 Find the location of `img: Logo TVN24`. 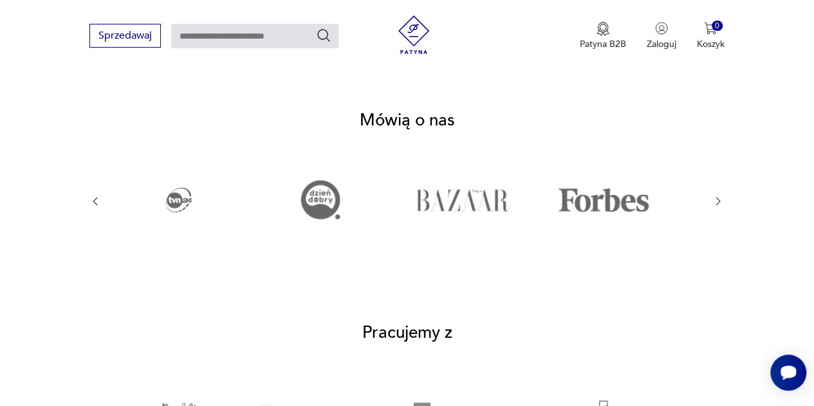

img: Logo TVN24 is located at coordinates (179, 200).